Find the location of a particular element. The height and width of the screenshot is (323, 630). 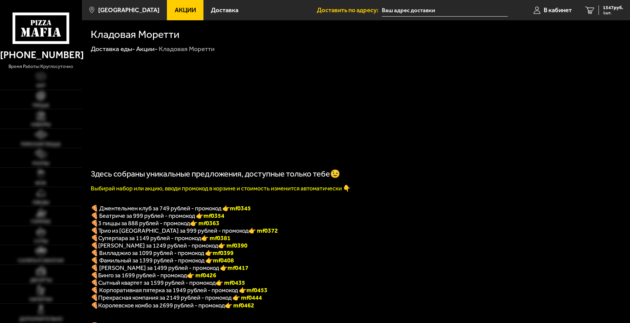

span: Доставка is located at coordinates (224, 10).